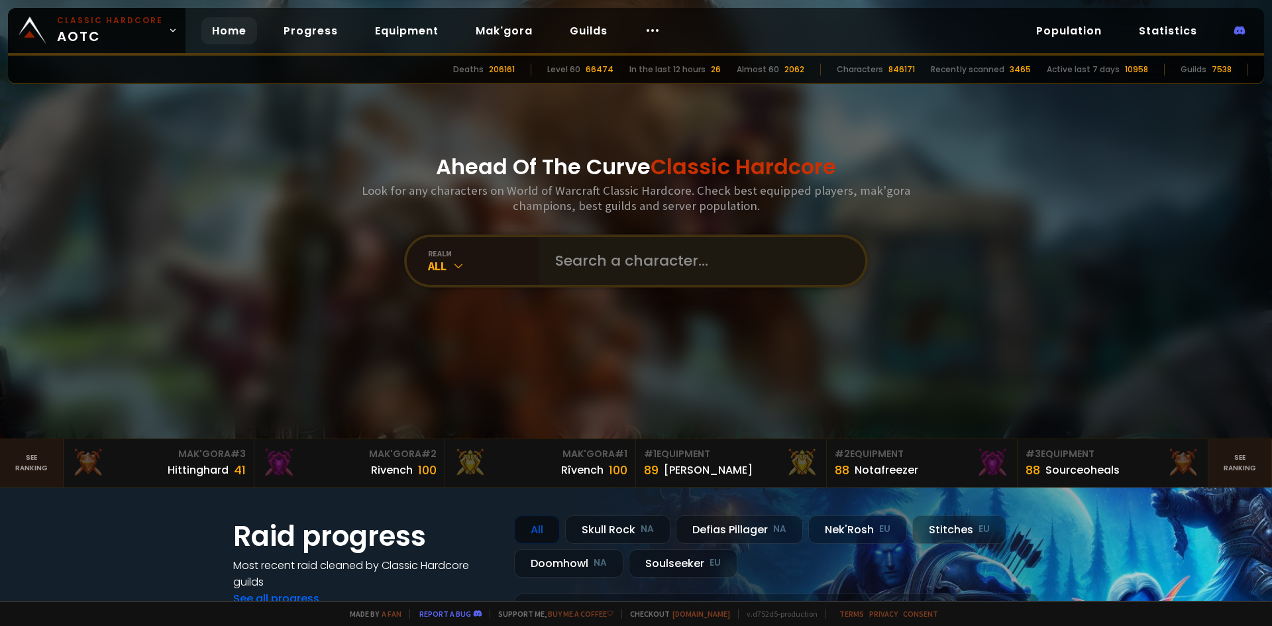 The height and width of the screenshot is (626, 1272). Describe the element at coordinates (229, 30) in the screenshot. I see `a: Home` at that location.